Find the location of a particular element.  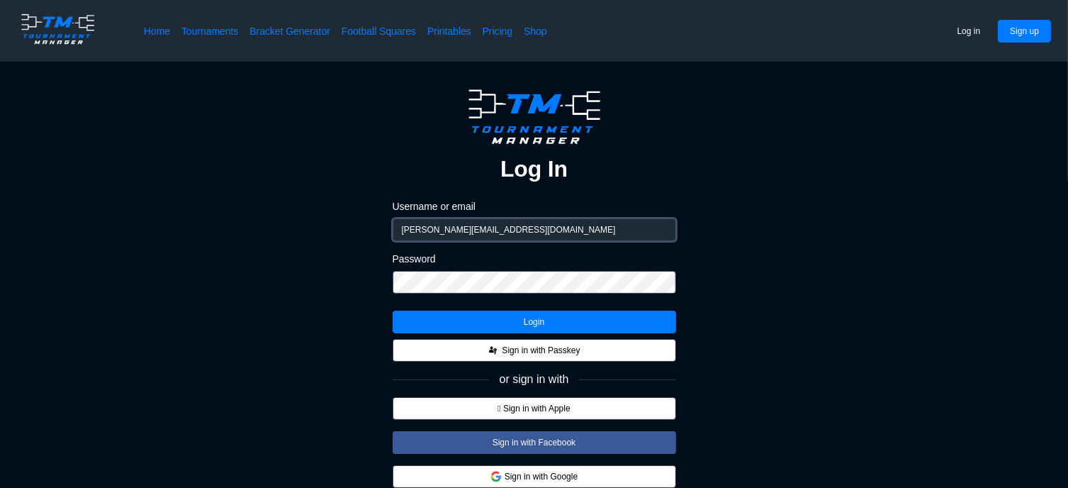

button: Sign in with Passkey is located at coordinates (534, 350).